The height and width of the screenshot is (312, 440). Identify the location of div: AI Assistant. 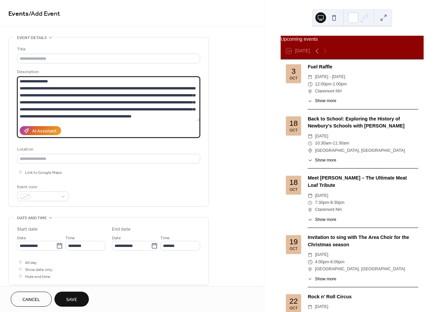
(44, 131).